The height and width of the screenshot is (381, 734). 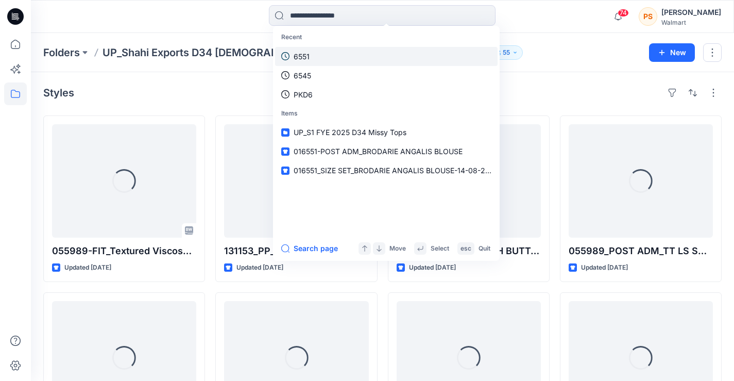 What do you see at coordinates (484, 248) in the screenshot?
I see `p: Quit` at bounding box center [484, 248].